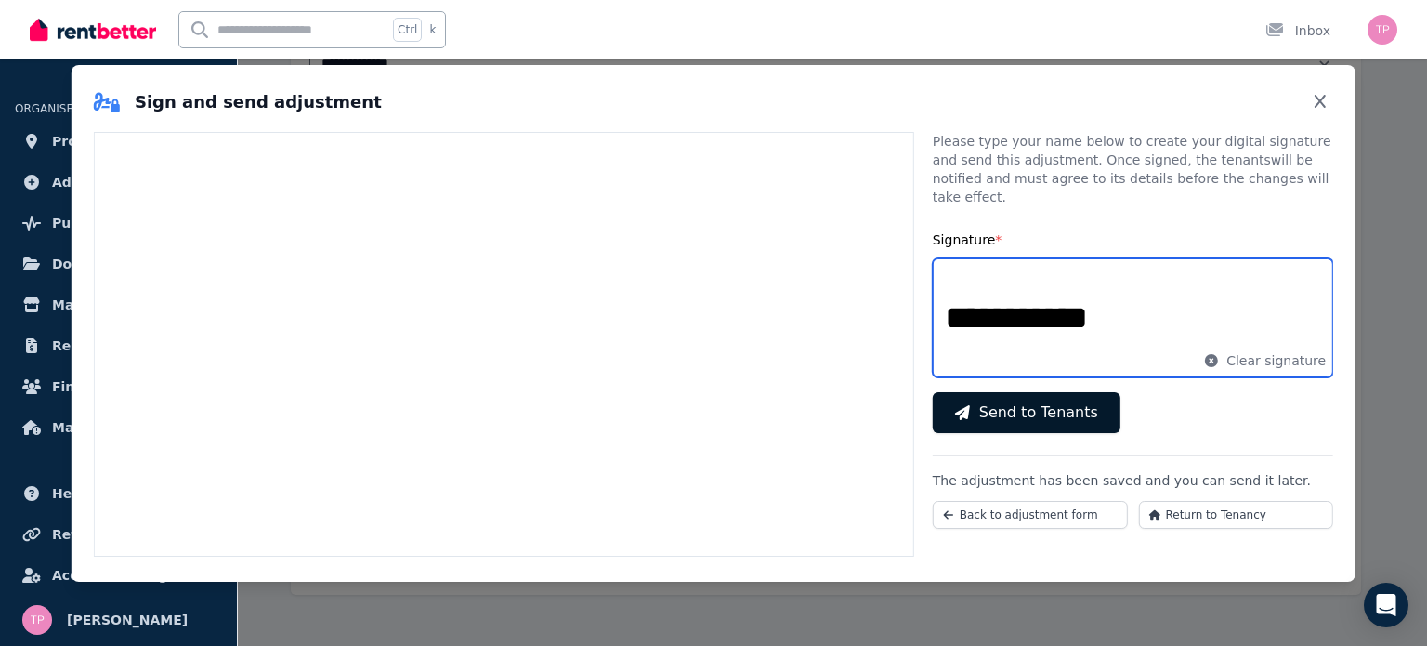 The height and width of the screenshot is (646, 1427). What do you see at coordinates (967, 240) in the screenshot?
I see `label: Signature` at bounding box center [967, 240].